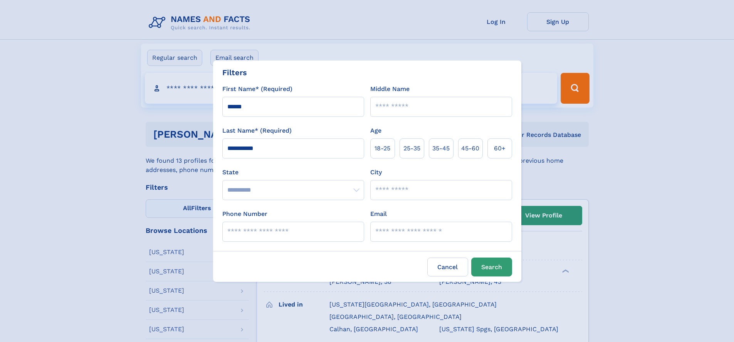 The image size is (734, 342). Describe the element at coordinates (390, 89) in the screenshot. I see `label: Middle Name` at that location.